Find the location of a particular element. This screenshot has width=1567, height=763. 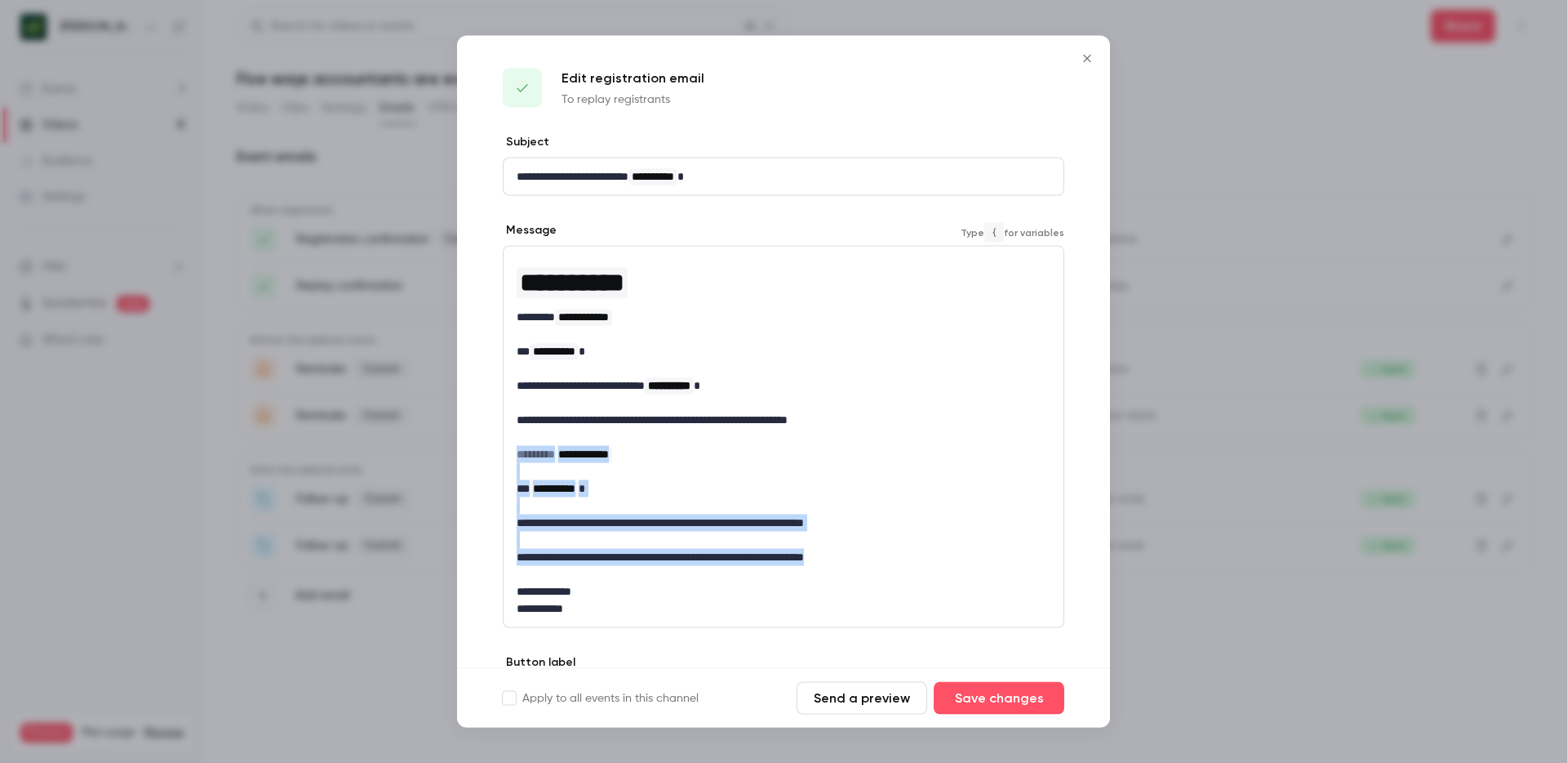

label: Button label is located at coordinates (539, 662).